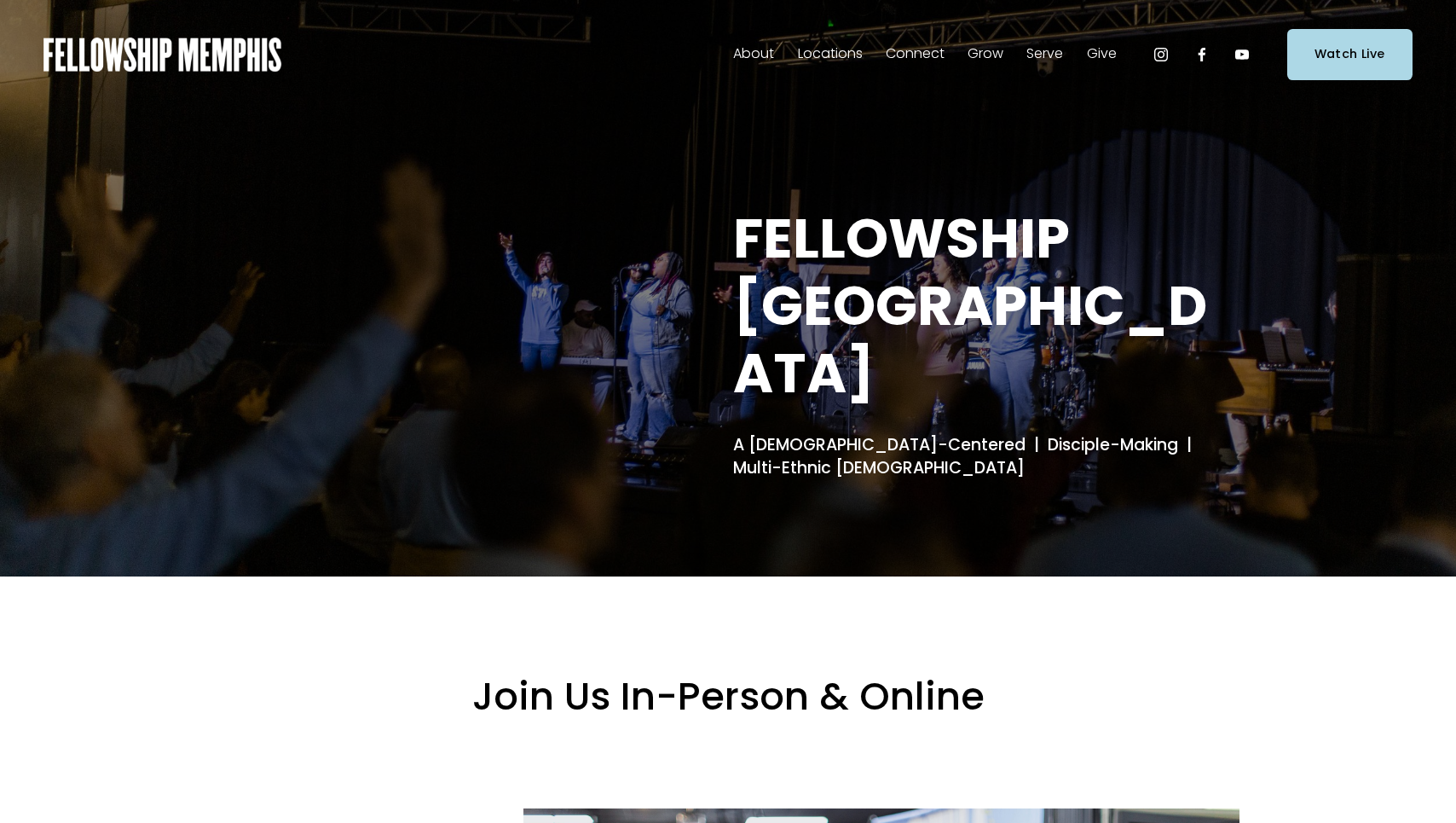 This screenshot has width=1456, height=823. I want to click on span: About, so click(754, 53).